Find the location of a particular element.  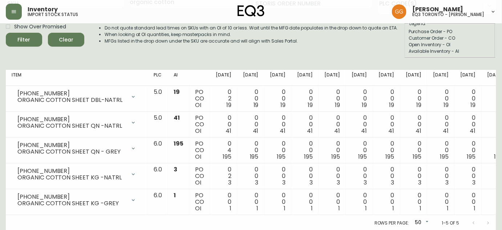

div: PO CO is located at coordinates (199, 98).